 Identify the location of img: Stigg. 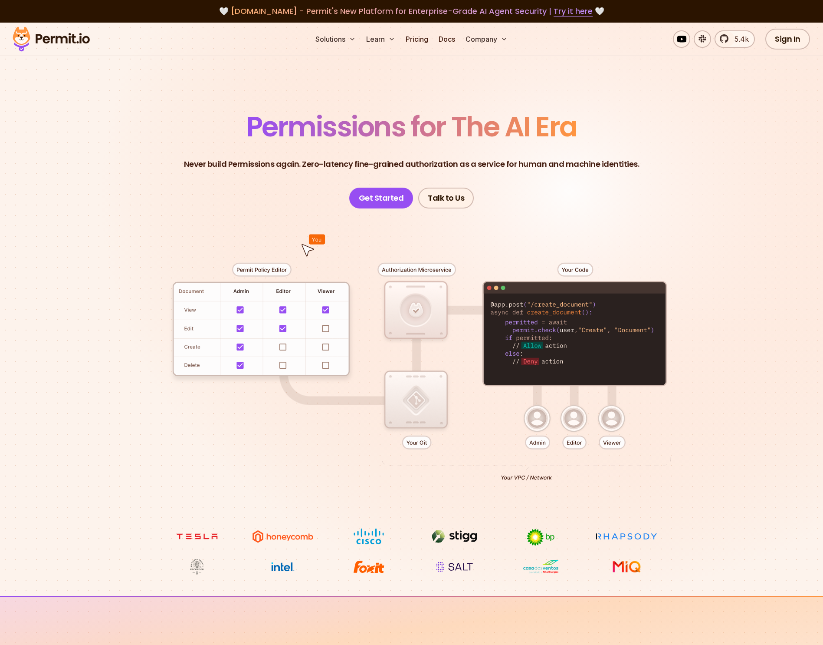
(455, 536).